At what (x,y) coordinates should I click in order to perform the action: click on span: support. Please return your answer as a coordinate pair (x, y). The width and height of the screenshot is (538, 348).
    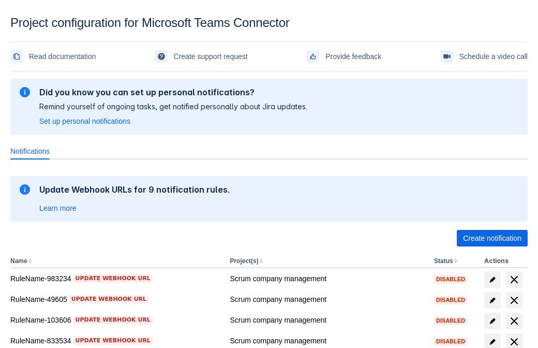
    Looking at the image, I should click on (161, 56).